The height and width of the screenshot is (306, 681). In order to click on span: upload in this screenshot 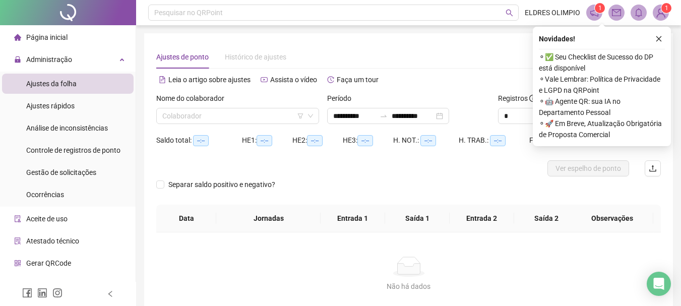, I will do `click(653, 168)`.